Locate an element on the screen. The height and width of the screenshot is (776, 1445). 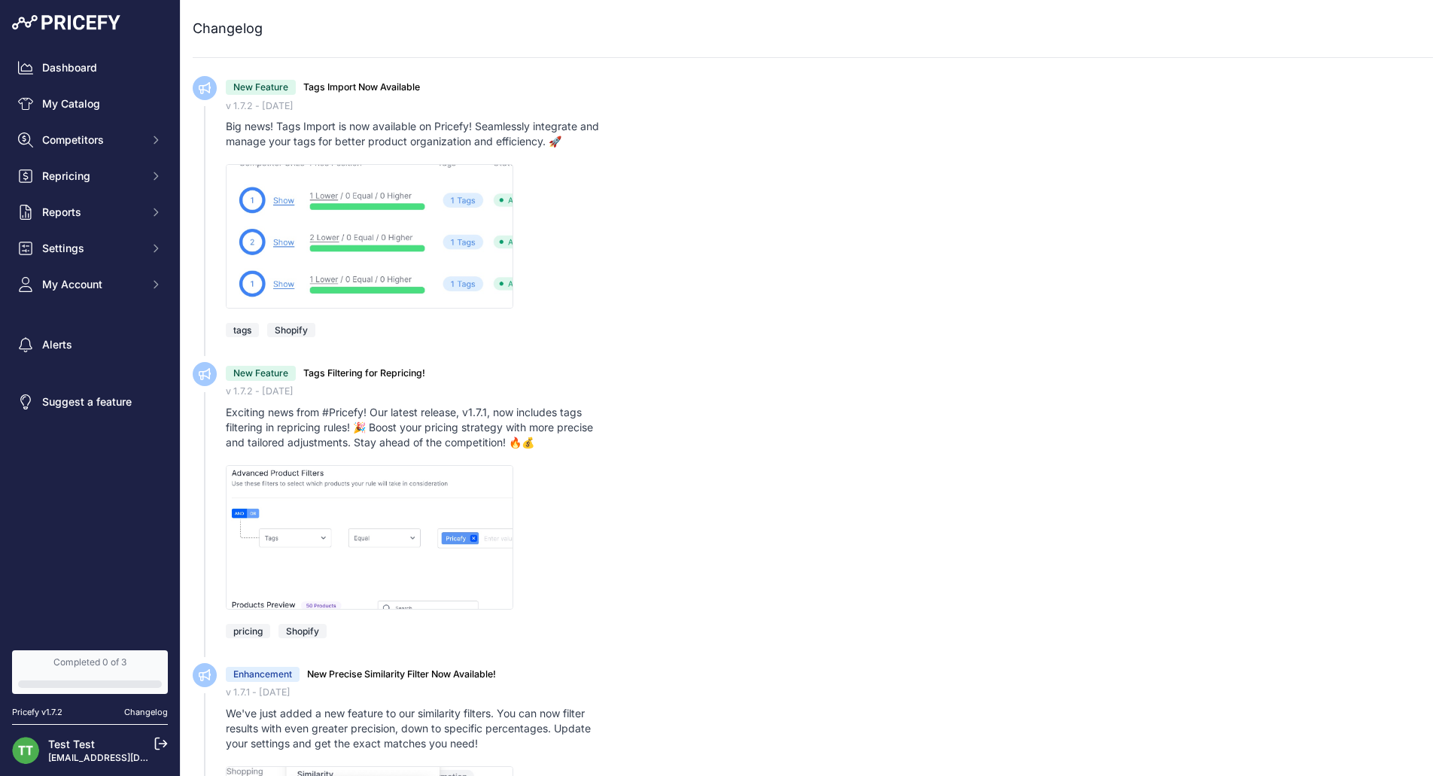
span: pricing is located at coordinates (248, 631).